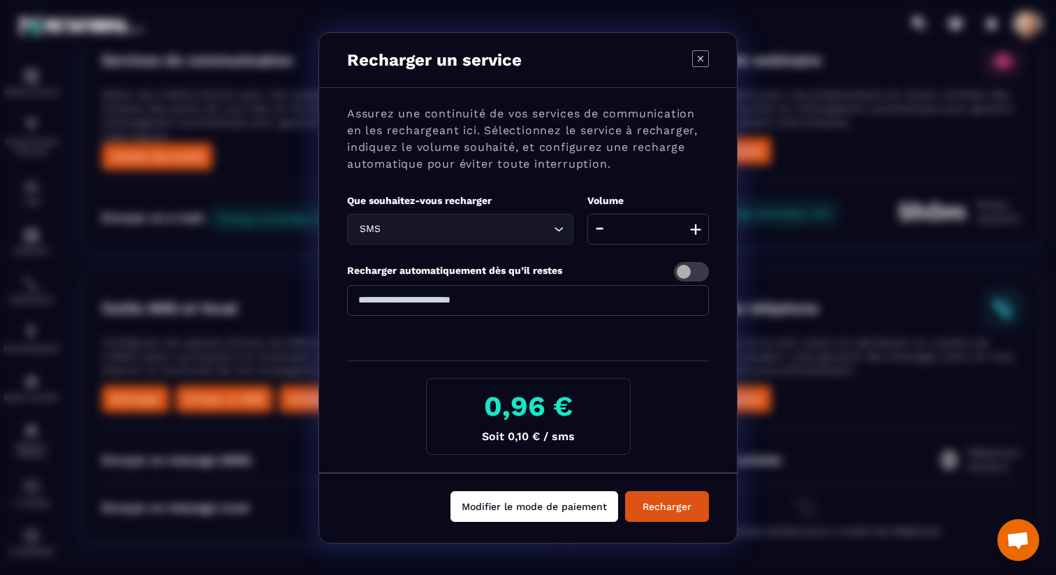 The height and width of the screenshot is (575, 1056). What do you see at coordinates (528, 139) in the screenshot?
I see `p: Assurez une continuité de vos services de communication en les rechargeant ici. Sélectionnez le s...` at bounding box center [528, 139].